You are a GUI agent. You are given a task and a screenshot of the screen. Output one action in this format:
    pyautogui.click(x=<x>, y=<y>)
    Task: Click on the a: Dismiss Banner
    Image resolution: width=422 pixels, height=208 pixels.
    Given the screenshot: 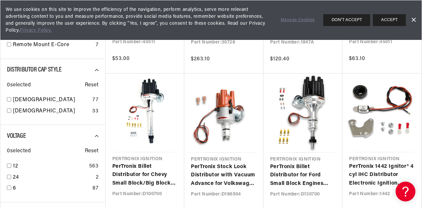 What is the action you would take?
    pyautogui.click(x=413, y=20)
    